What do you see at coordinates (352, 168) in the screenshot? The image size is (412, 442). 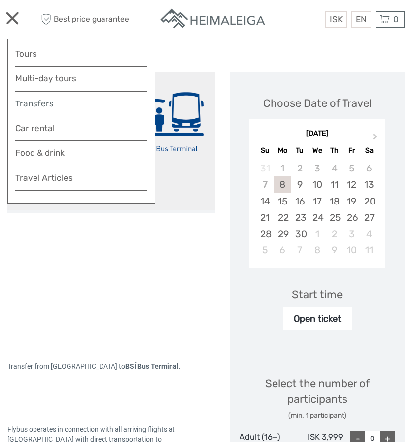 I see `div: Not available Friday, September 5th, 2025` at bounding box center [352, 168].